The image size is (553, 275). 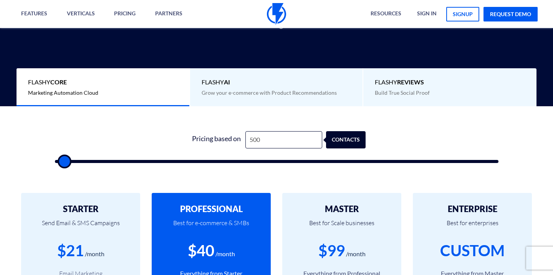 What do you see at coordinates (331, 251) in the screenshot?
I see `div: $99` at bounding box center [331, 251].